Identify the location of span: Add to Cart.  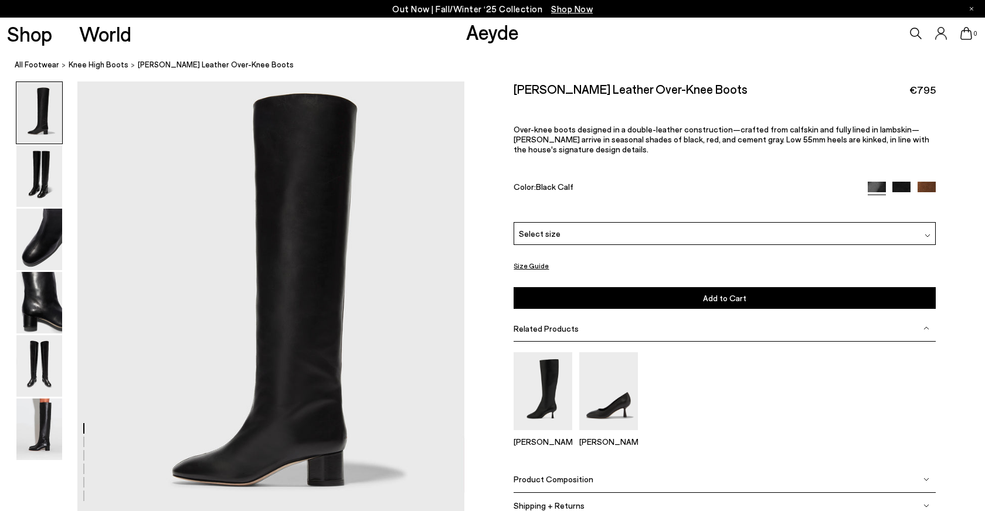
(725, 298).